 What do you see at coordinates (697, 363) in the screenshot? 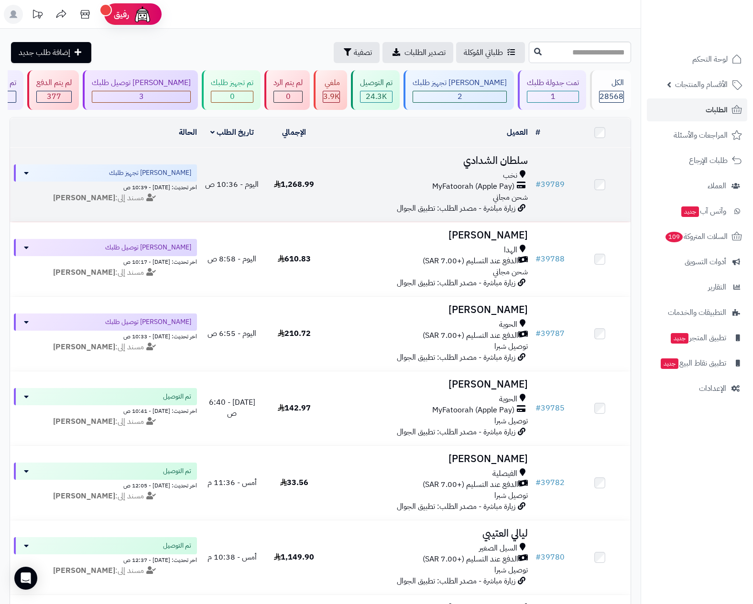
I see `a: تطبيق نقاط البيعجديد` at bounding box center [697, 363].